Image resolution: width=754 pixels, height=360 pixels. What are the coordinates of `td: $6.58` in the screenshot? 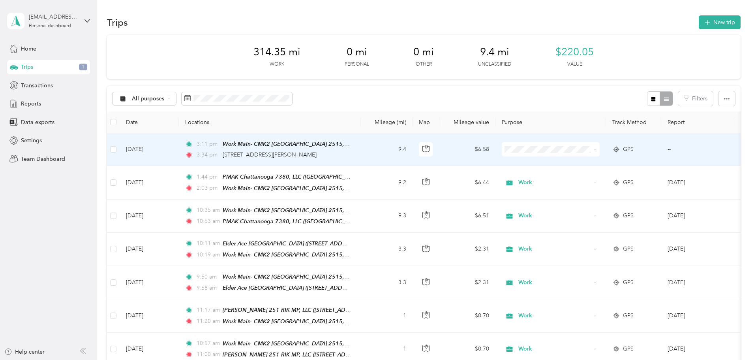 It's located at (468, 149).